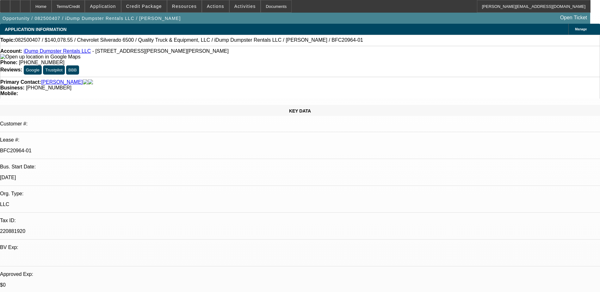 This screenshot has height=292, width=600. Describe the element at coordinates (573, 18) in the screenshot. I see `a: Open Ticket` at that location.